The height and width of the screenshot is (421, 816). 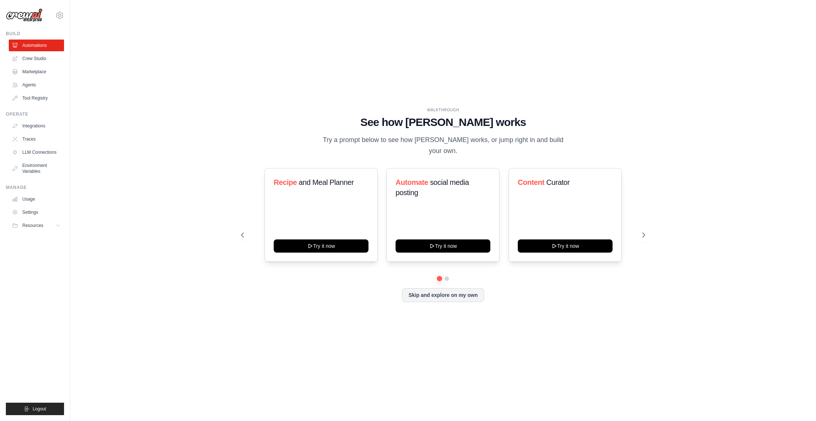 What do you see at coordinates (531, 182) in the screenshot?
I see `span: Content` at bounding box center [531, 182].